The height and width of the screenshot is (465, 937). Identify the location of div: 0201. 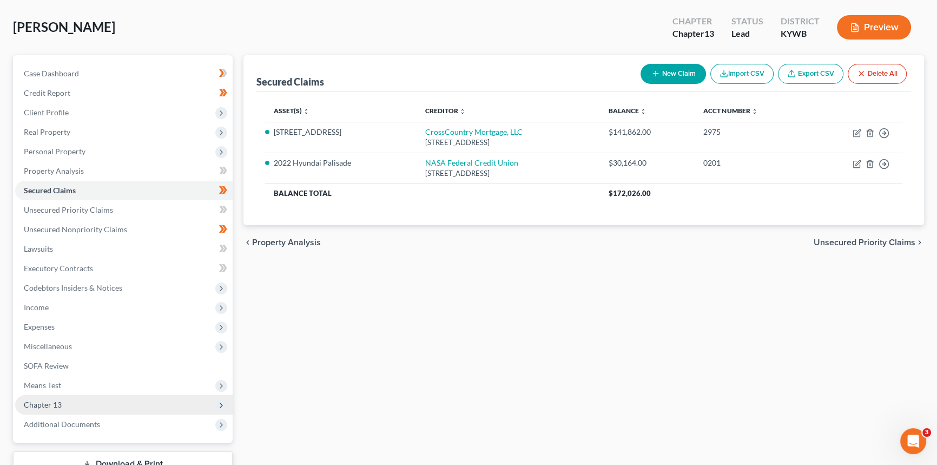
(751, 163).